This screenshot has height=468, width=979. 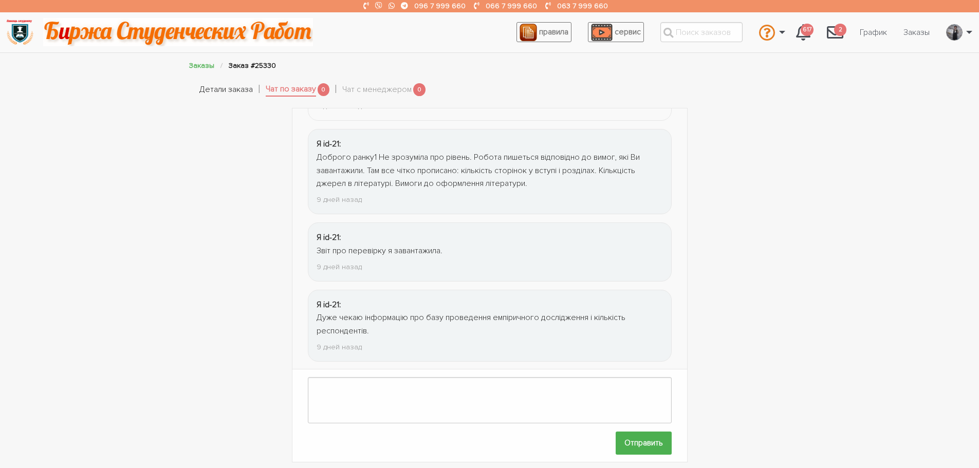 I want to click on img: motto-2ce64da2796df845c65ce8f9480b9c9d679903764b3ca6da4b6de107518df0fe.gif, so click(x=178, y=32).